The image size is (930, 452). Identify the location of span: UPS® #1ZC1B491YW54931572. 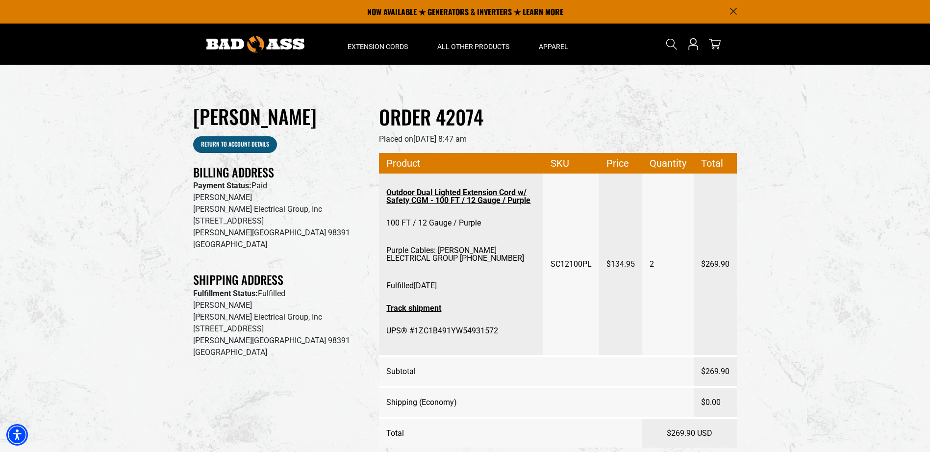
(442, 331).